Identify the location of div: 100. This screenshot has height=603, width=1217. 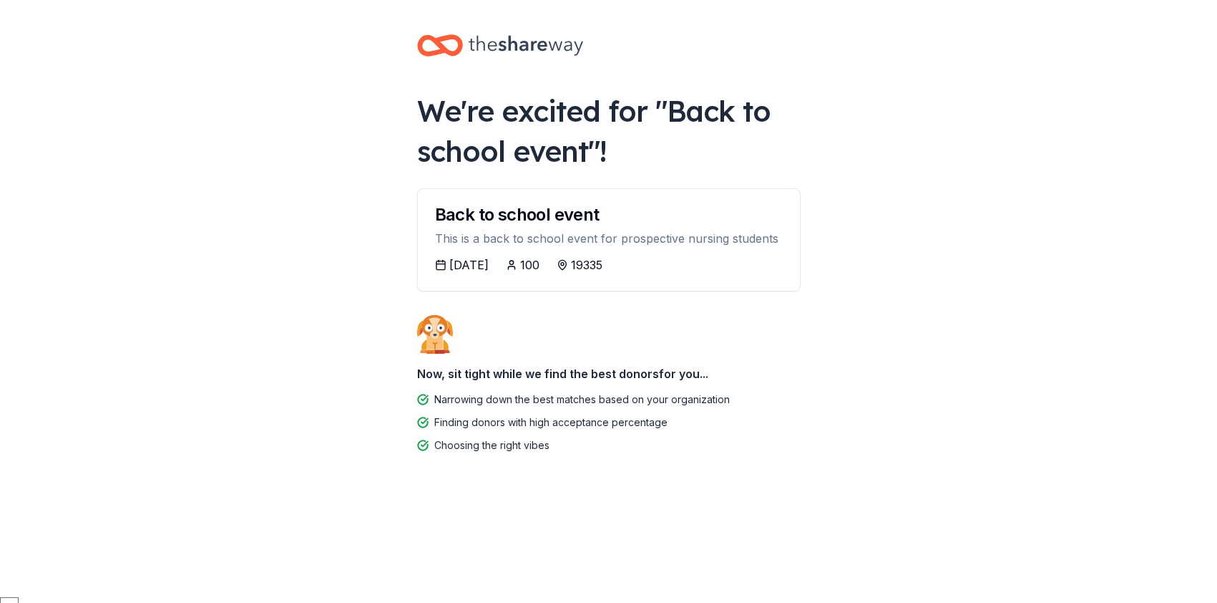
(530, 265).